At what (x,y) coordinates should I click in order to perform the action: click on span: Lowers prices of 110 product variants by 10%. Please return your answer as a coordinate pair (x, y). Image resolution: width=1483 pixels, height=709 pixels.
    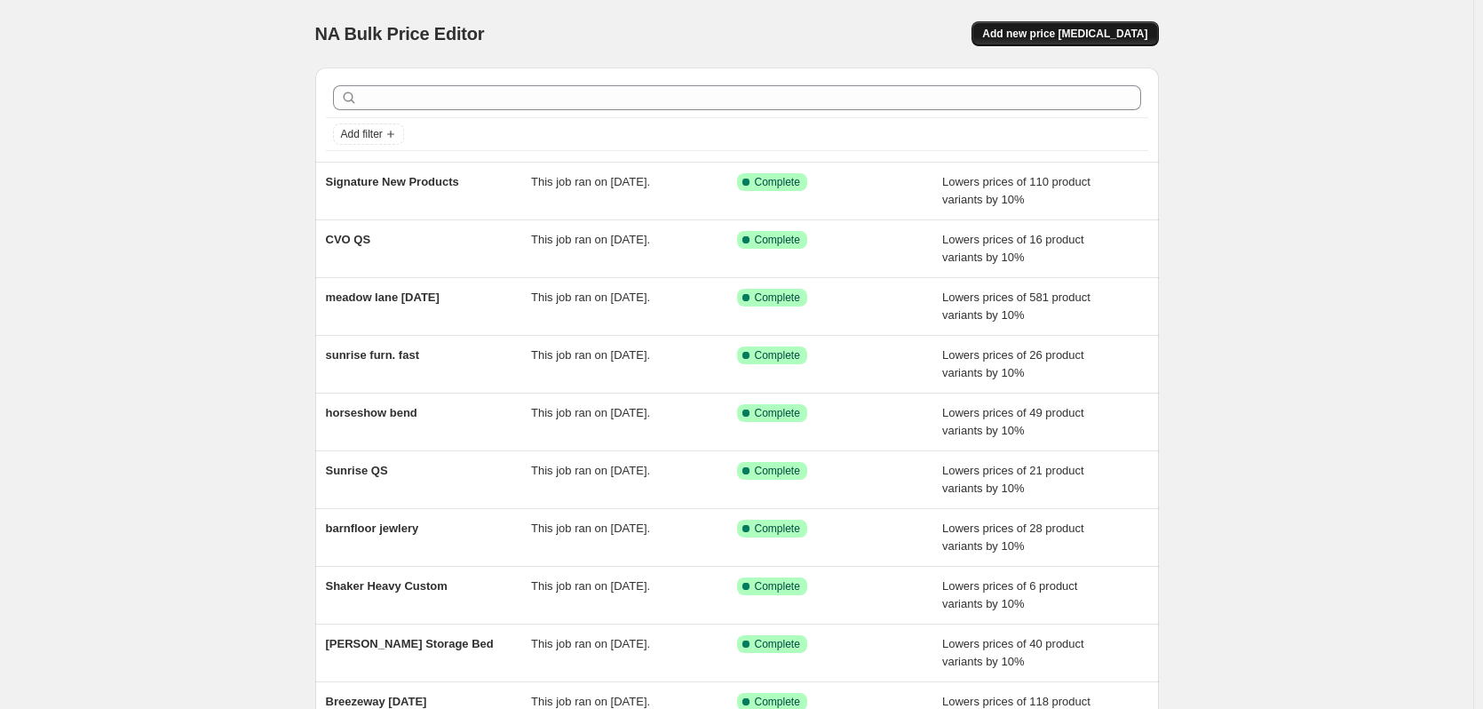
    Looking at the image, I should click on (1016, 190).